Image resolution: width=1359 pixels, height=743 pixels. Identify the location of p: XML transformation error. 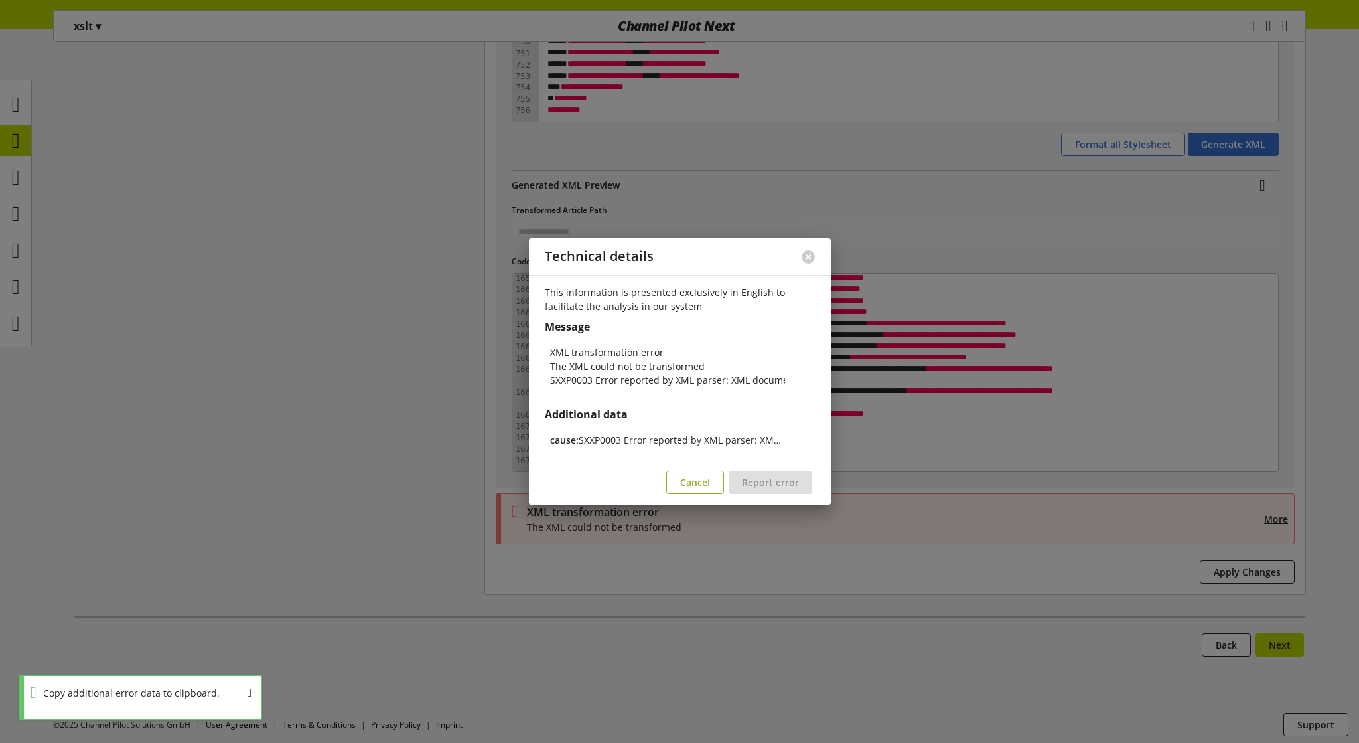
(668, 352).